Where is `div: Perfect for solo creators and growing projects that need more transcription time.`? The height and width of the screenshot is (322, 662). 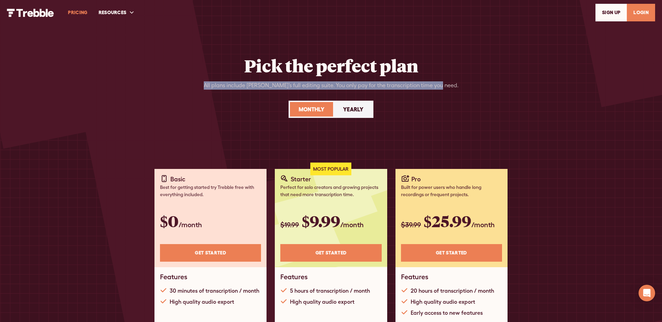
div: Perfect for solo creators and growing projects that need more transcription time. is located at coordinates (331, 191).